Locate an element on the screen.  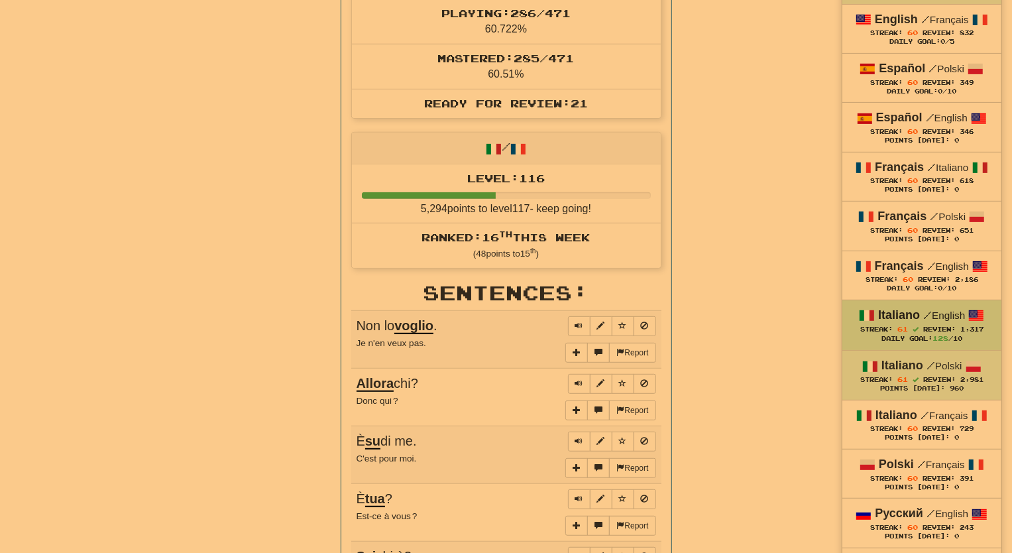
strong: Español is located at coordinates (899, 117).